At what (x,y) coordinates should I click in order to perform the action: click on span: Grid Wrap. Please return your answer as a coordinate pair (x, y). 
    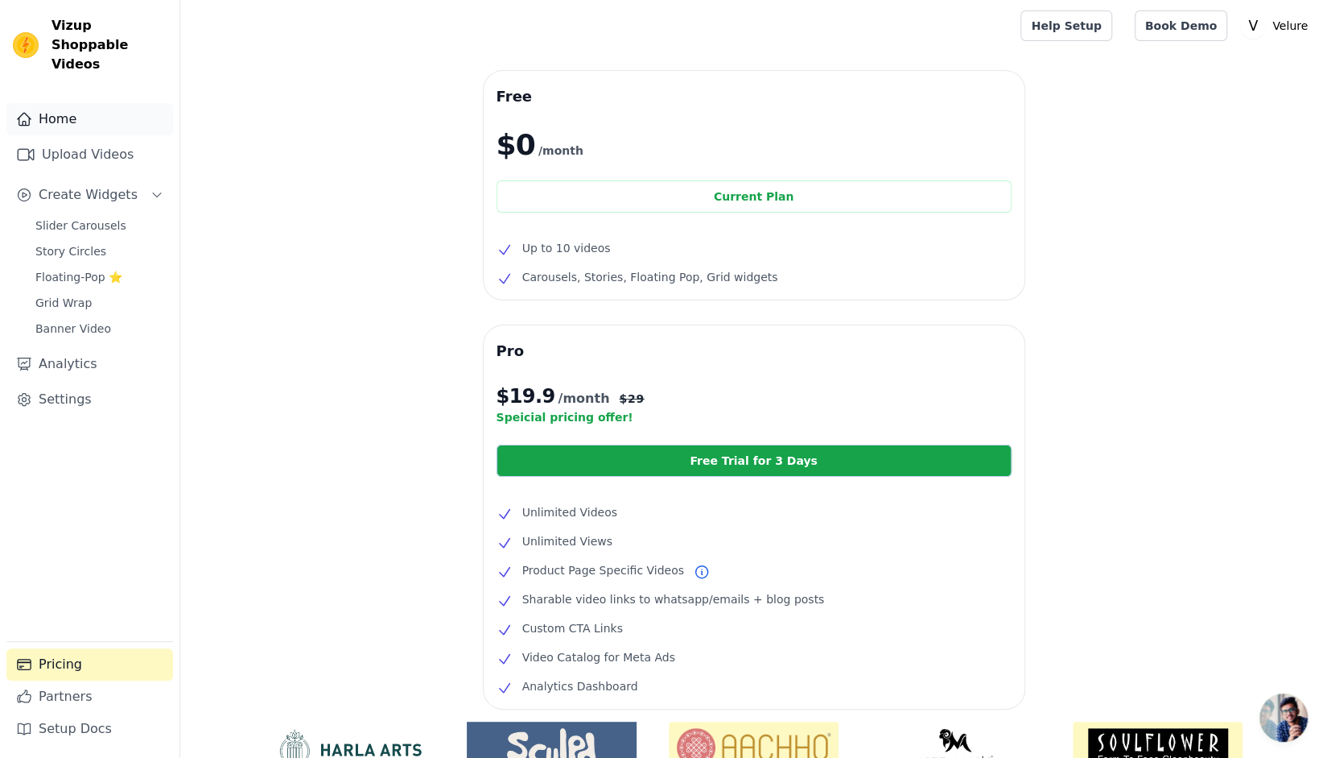
    Looking at the image, I should click on (64, 303).